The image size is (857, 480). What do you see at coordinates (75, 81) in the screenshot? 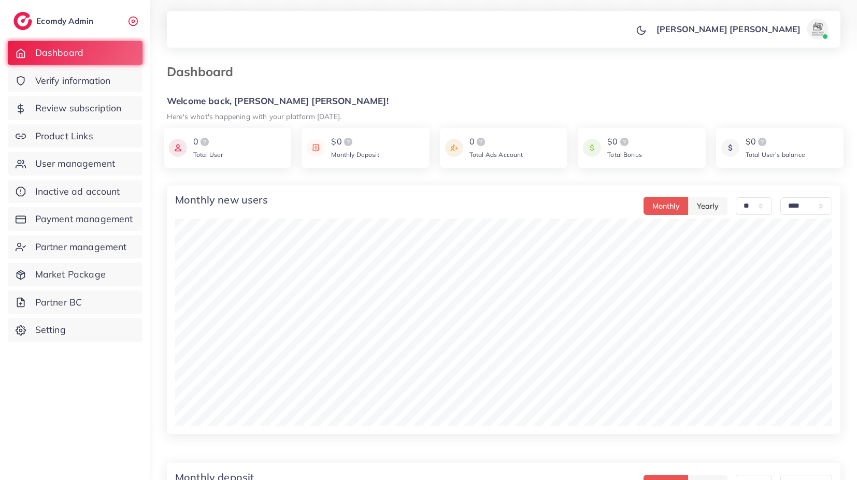
I see `a: Verify information` at bounding box center [75, 81].